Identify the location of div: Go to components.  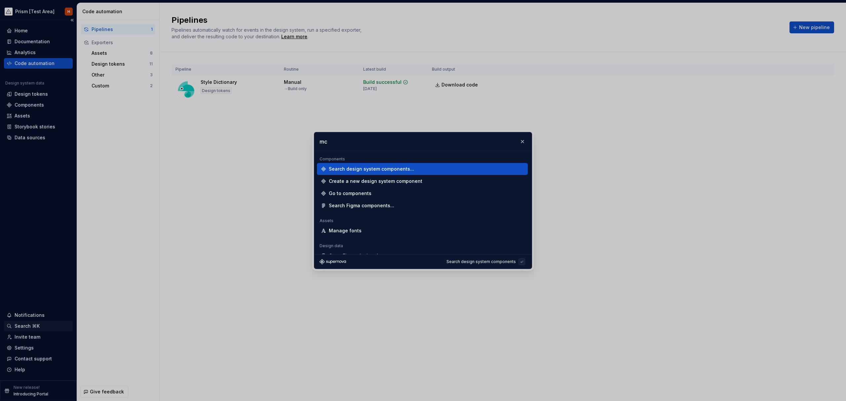
(350, 194).